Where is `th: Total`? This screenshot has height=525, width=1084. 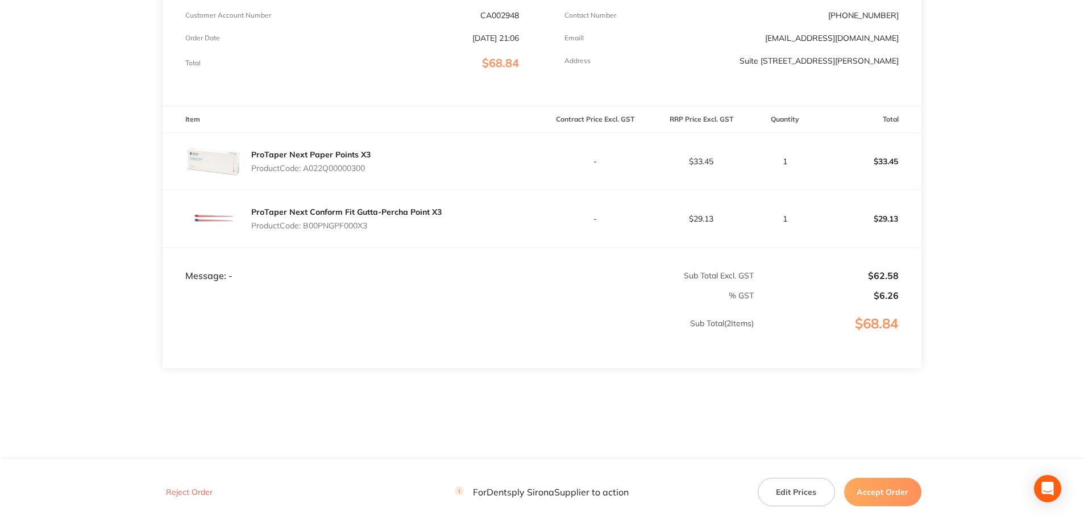
th: Total is located at coordinates (868, 119).